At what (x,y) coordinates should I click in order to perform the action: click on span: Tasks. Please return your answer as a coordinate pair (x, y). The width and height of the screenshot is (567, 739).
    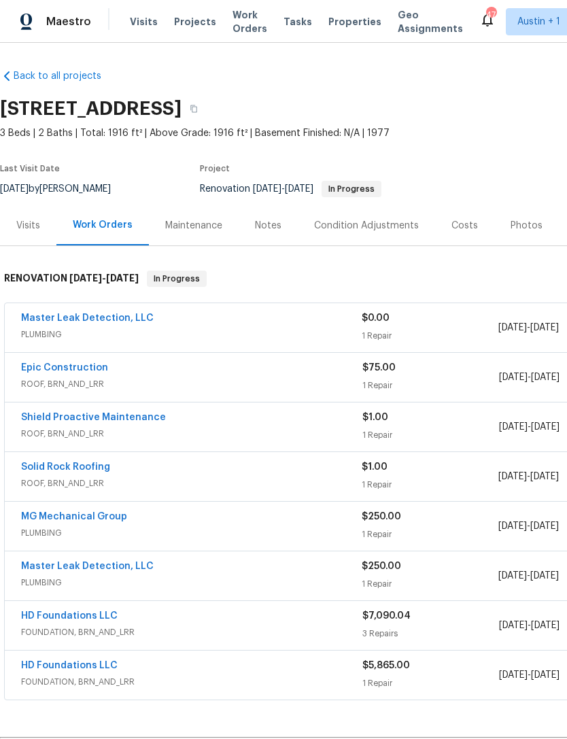
    Looking at the image, I should click on (298, 22).